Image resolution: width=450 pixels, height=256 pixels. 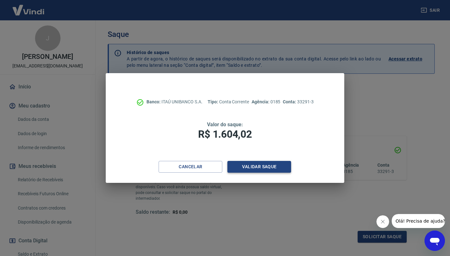 What do you see at coordinates (154, 102) in the screenshot?
I see `span: Banco:` at bounding box center [154, 102].